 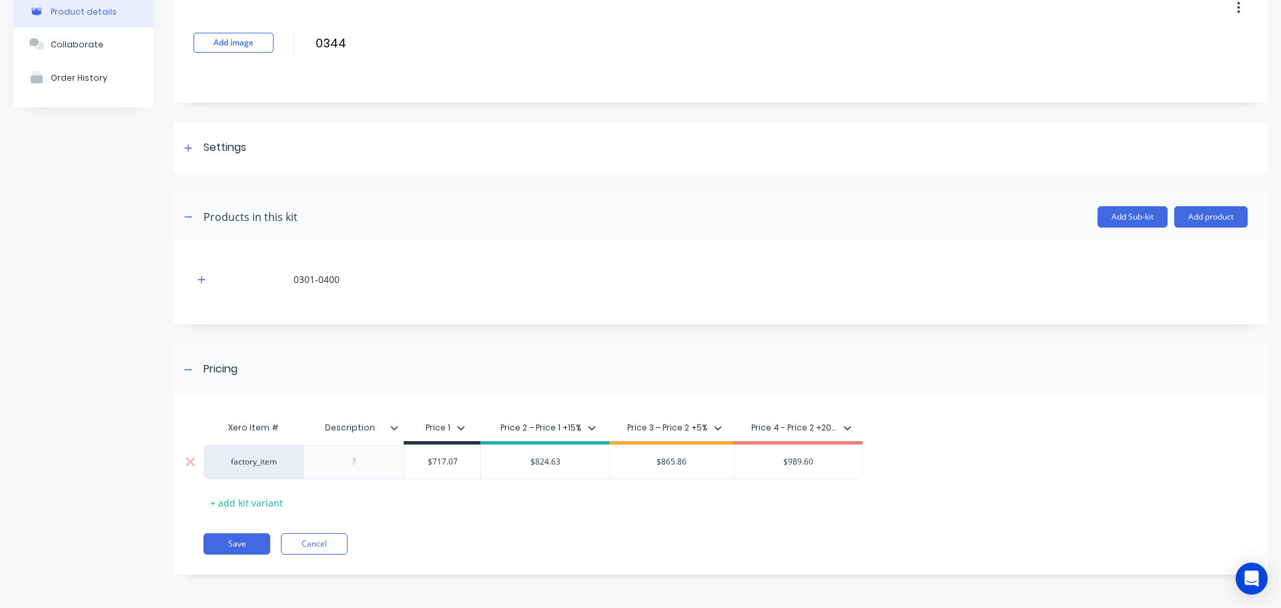 What do you see at coordinates (794, 428) in the screenshot?
I see `div: Price 4 - Price 2 +20%` at bounding box center [794, 428].